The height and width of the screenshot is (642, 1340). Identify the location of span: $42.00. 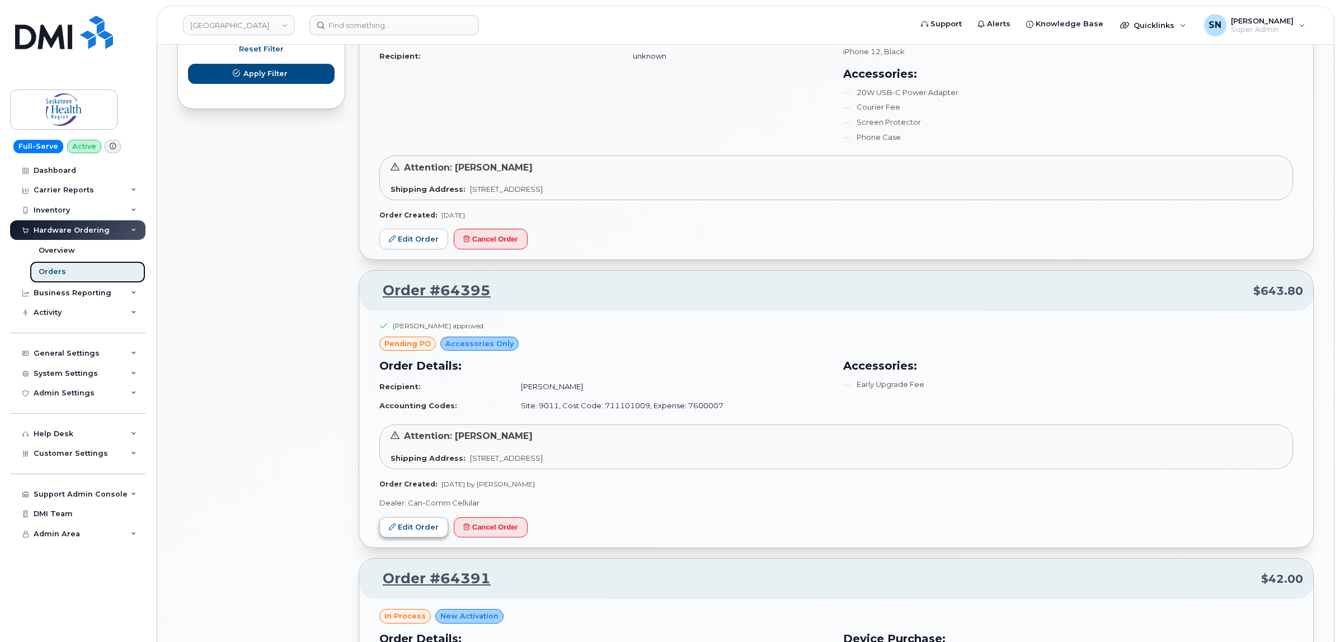
(1282, 579).